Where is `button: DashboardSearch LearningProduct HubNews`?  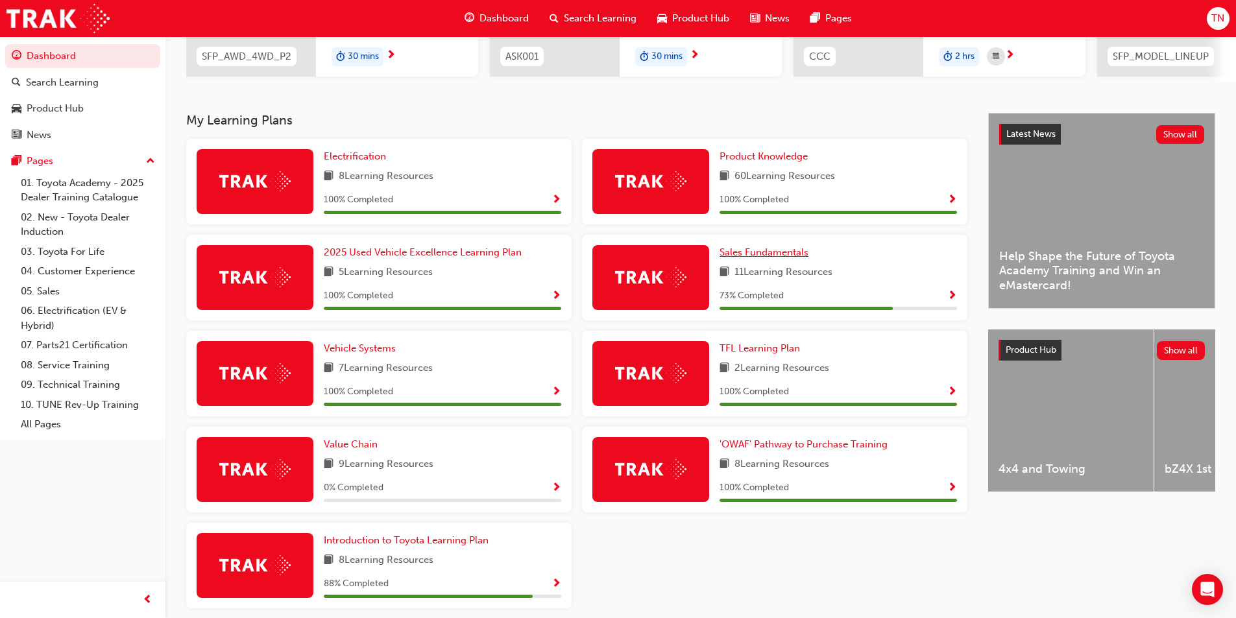
button: DashboardSearch LearningProduct HubNews is located at coordinates (82, 95).